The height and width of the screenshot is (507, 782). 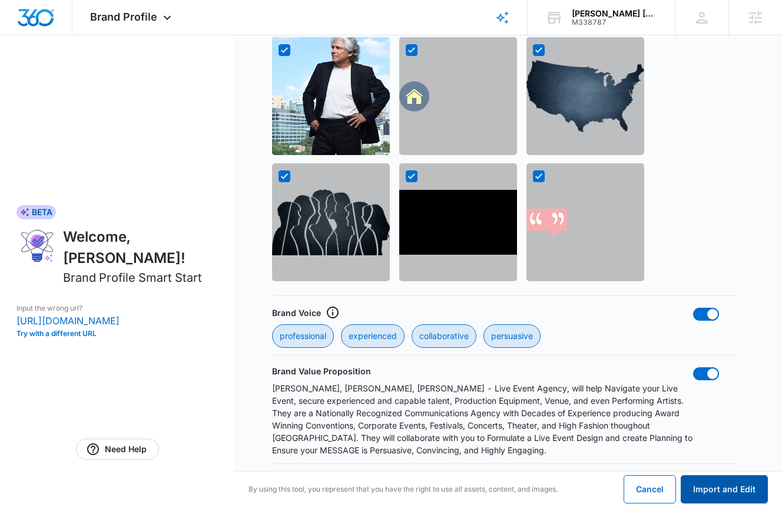 I want to click on div: persuasive, so click(x=512, y=336).